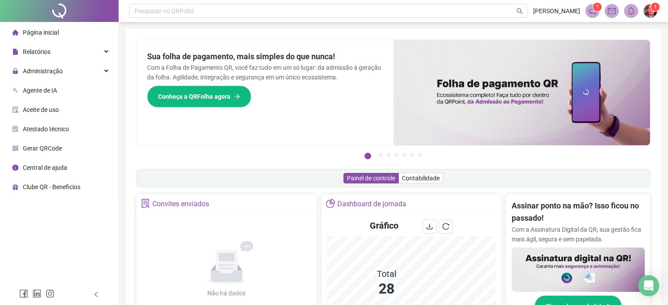 This screenshot has height=305, width=668. Describe the element at coordinates (330, 203) in the screenshot. I see `span: pie-chart` at that location.